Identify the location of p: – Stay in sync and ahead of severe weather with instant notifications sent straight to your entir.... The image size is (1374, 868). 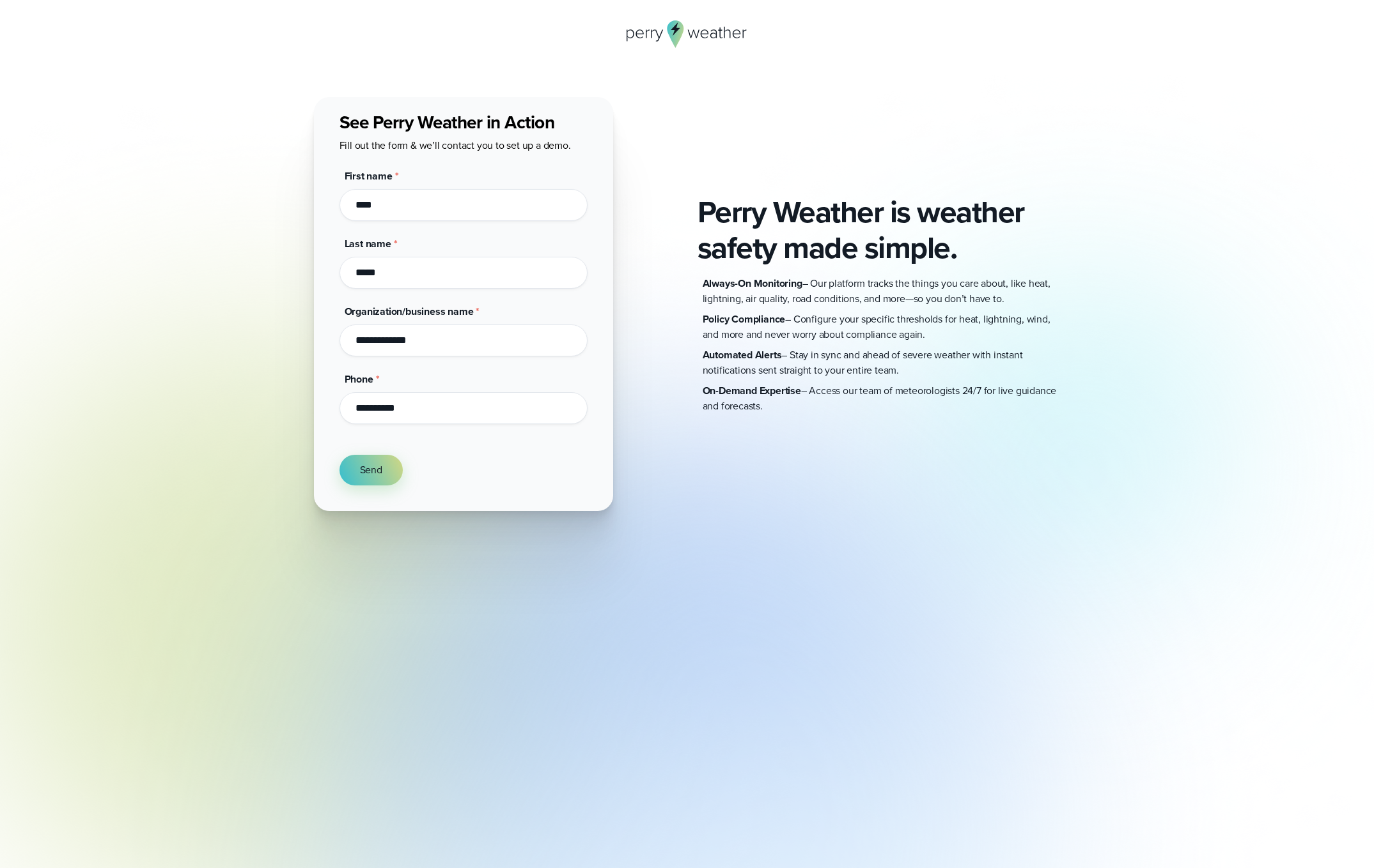
(881, 363).